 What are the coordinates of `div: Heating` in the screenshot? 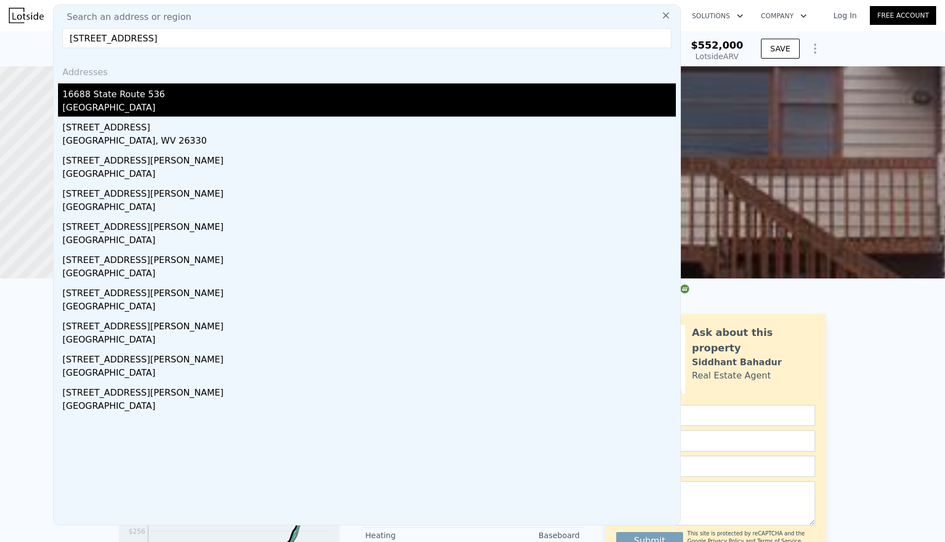 It's located at (419, 535).